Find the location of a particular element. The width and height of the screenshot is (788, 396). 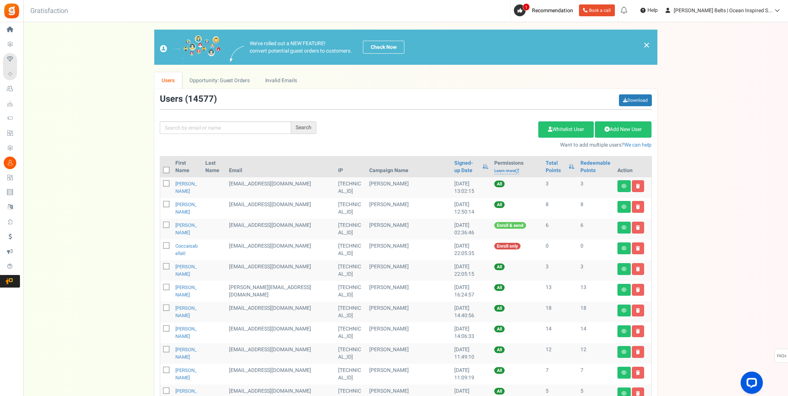

a: Users is located at coordinates (168, 80).